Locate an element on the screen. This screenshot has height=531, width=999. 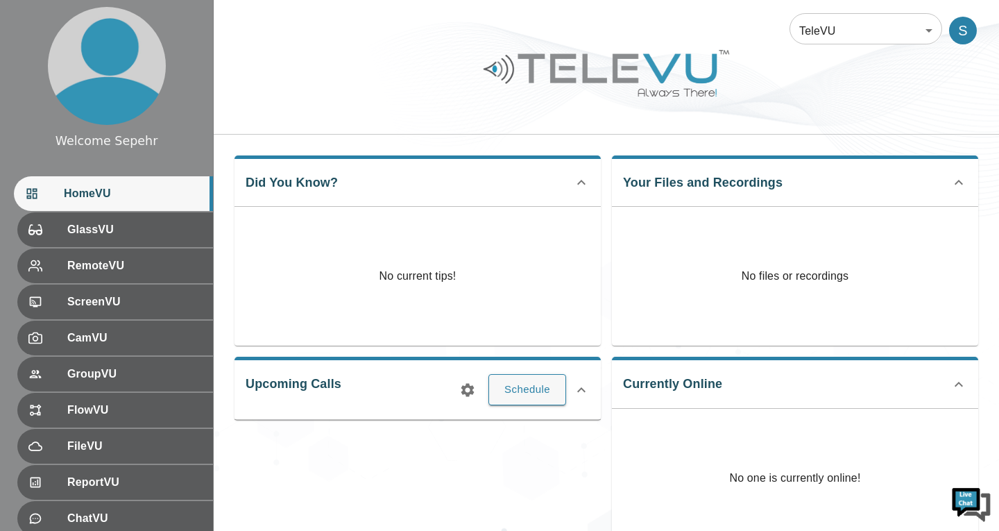
div: ReportVU is located at coordinates (115, 482).